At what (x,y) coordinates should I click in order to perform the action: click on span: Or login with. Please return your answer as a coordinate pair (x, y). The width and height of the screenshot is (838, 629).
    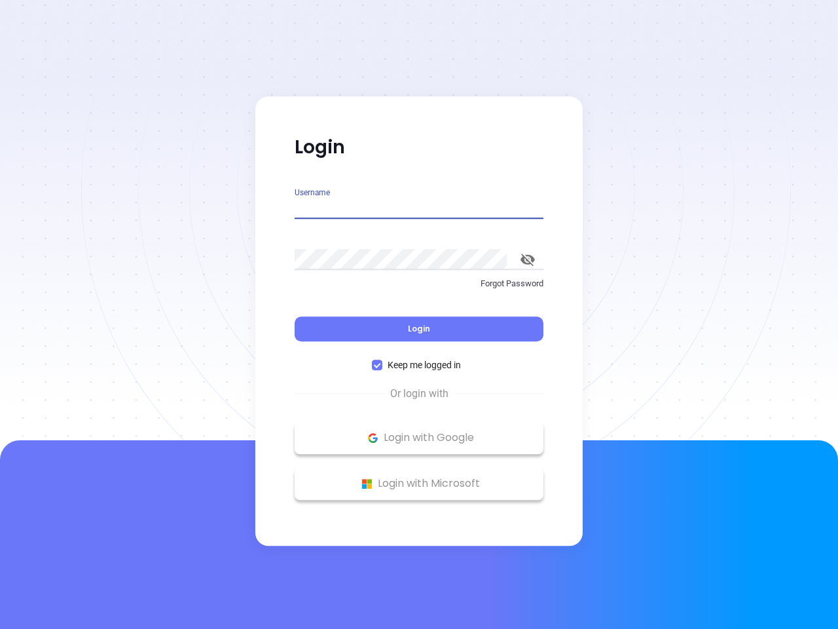
    Looking at the image, I should click on (419, 394).